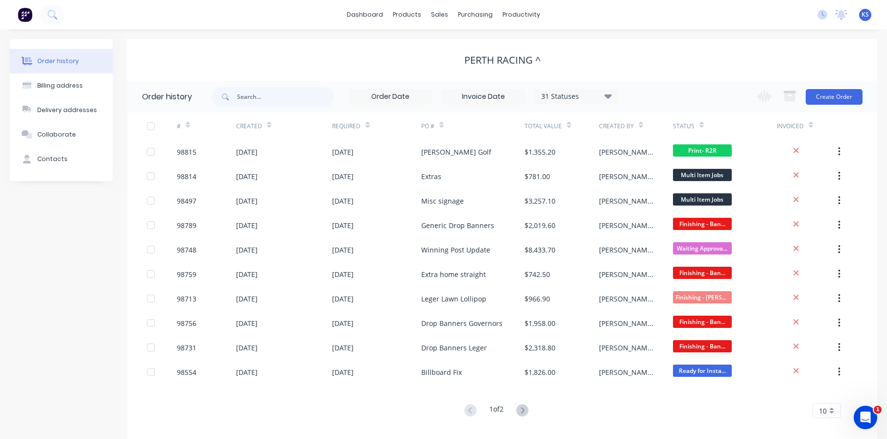 Image resolution: width=887 pixels, height=439 pixels. What do you see at coordinates (441, 372) in the screenshot?
I see `div: Billboard Fix` at bounding box center [441, 372].